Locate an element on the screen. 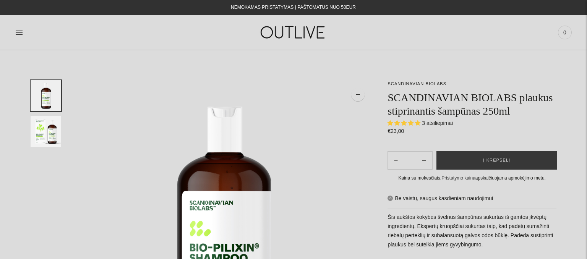 Image resolution: width=587 pixels, height=259 pixels. div: Kaina su mokesčiais. apskaičiuojama apmokėjimo metu. is located at coordinates (472, 178).